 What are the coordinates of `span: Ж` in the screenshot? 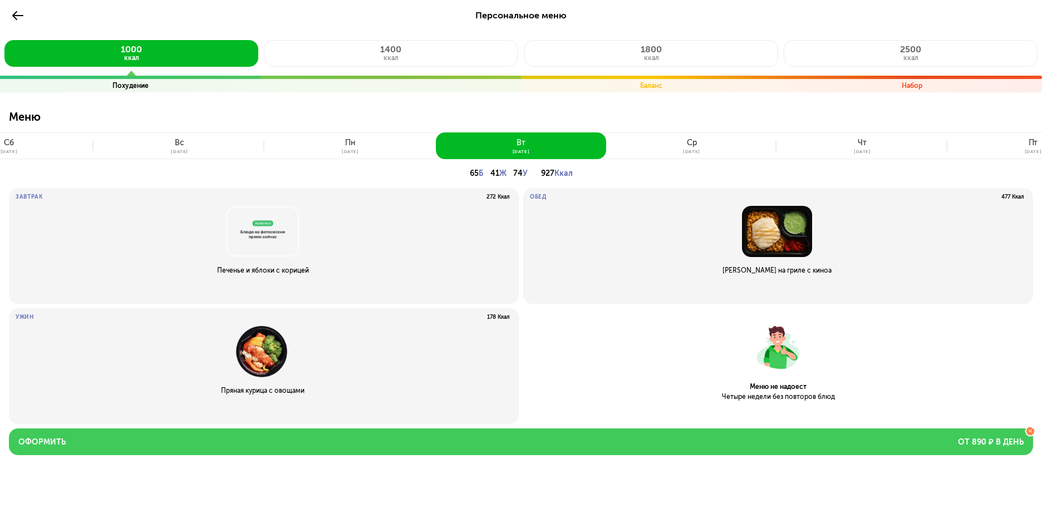 It's located at (503, 173).